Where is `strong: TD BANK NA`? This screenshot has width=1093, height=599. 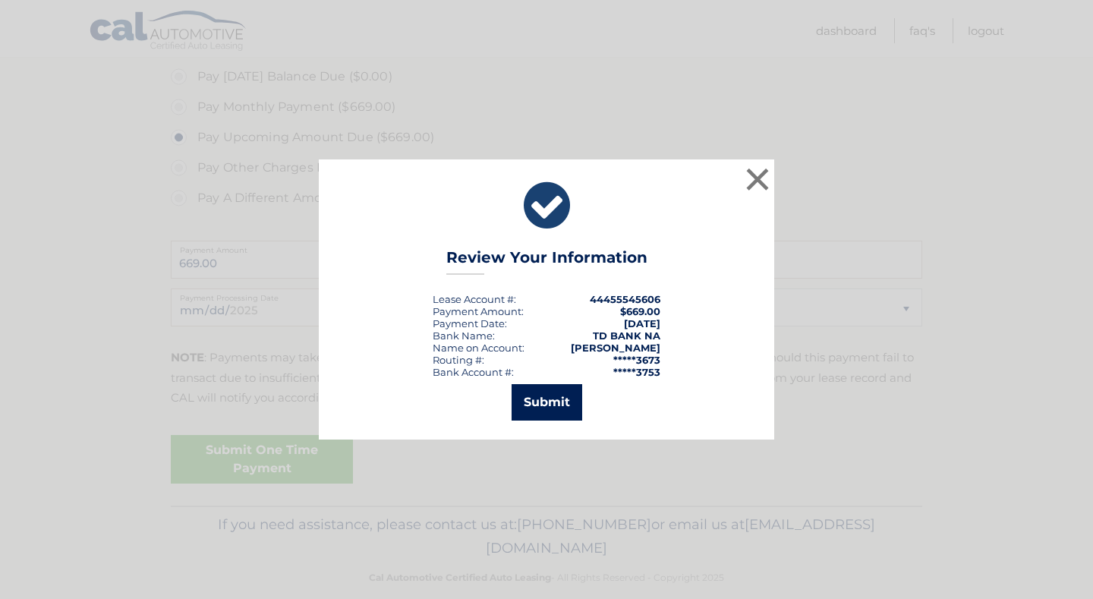 strong: TD BANK NA is located at coordinates (626, 336).